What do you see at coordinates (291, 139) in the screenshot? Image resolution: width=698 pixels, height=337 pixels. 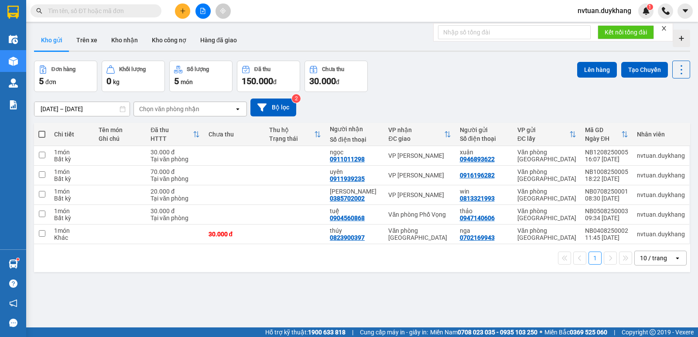 I see `div: Trạng thái` at bounding box center [291, 139].